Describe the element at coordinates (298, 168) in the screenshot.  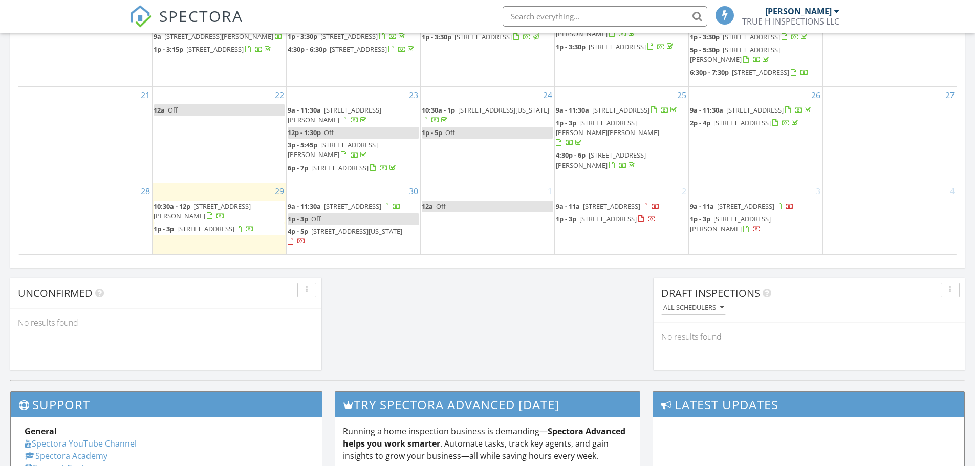
I see `span: 6p - 7p` at that location.